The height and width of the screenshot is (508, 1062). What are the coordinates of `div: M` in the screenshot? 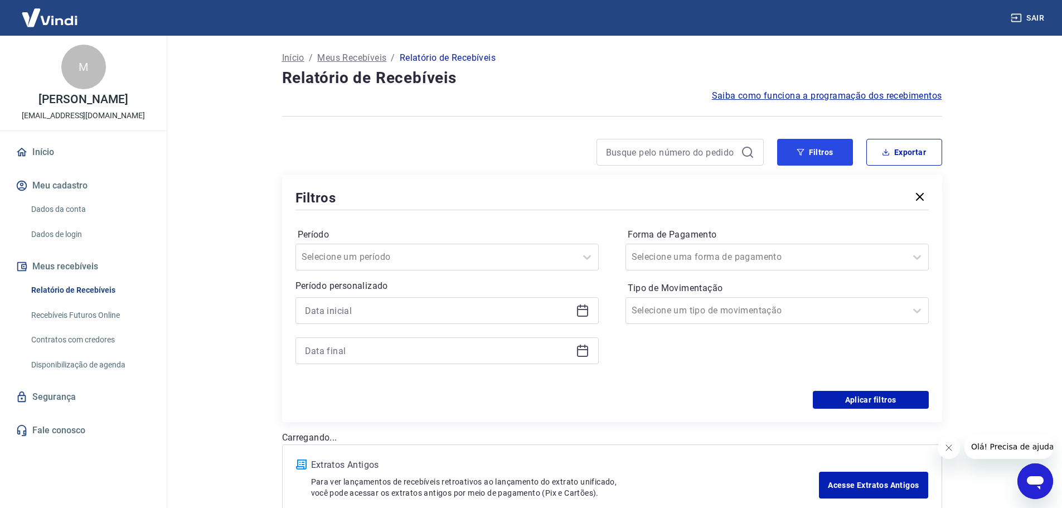 It's located at (84, 67).